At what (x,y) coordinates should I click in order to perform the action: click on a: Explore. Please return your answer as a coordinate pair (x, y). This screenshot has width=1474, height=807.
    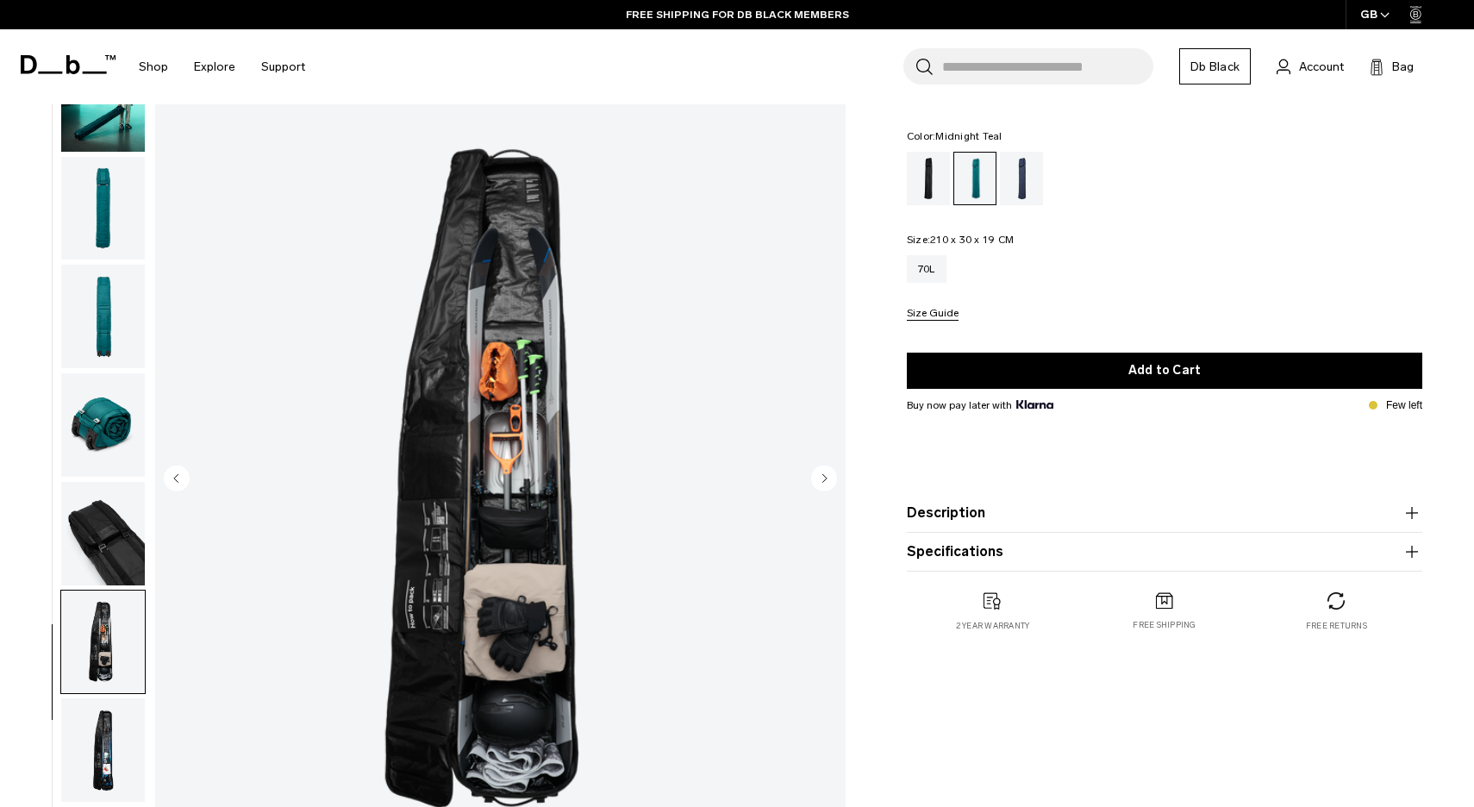
    Looking at the image, I should click on (215, 66).